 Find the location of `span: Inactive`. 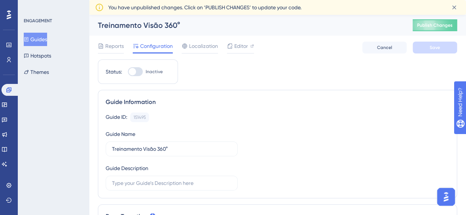

span: Inactive is located at coordinates (154, 72).